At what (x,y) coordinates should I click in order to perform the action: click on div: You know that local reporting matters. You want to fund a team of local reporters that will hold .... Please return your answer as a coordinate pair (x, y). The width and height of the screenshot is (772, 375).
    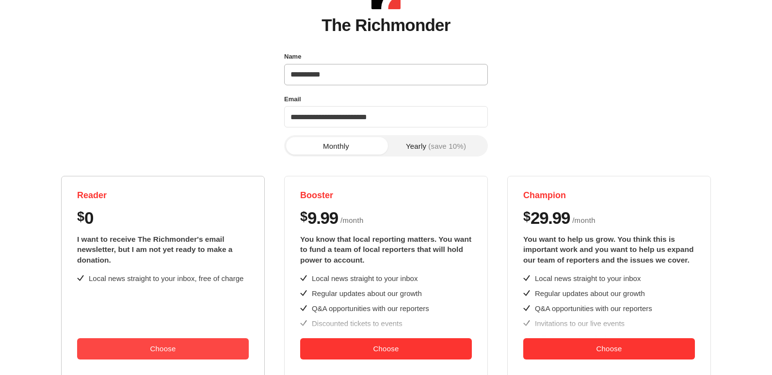
    Looking at the image, I should click on (386, 250).